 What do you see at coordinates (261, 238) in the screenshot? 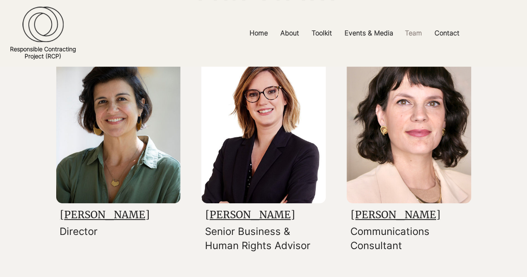
I see `p: Senior Business & Human Rights Advisor` at bounding box center [261, 238].